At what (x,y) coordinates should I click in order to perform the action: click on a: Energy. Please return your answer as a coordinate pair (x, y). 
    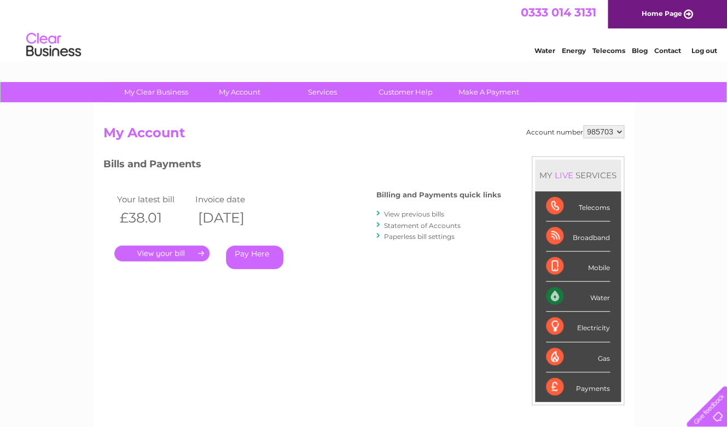
    Looking at the image, I should click on (574, 50).